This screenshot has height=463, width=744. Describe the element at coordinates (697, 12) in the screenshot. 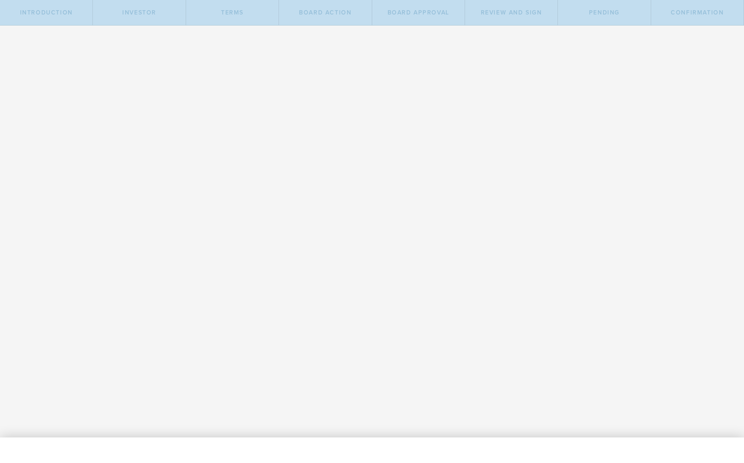

I see `span: Confirmation` at that location.